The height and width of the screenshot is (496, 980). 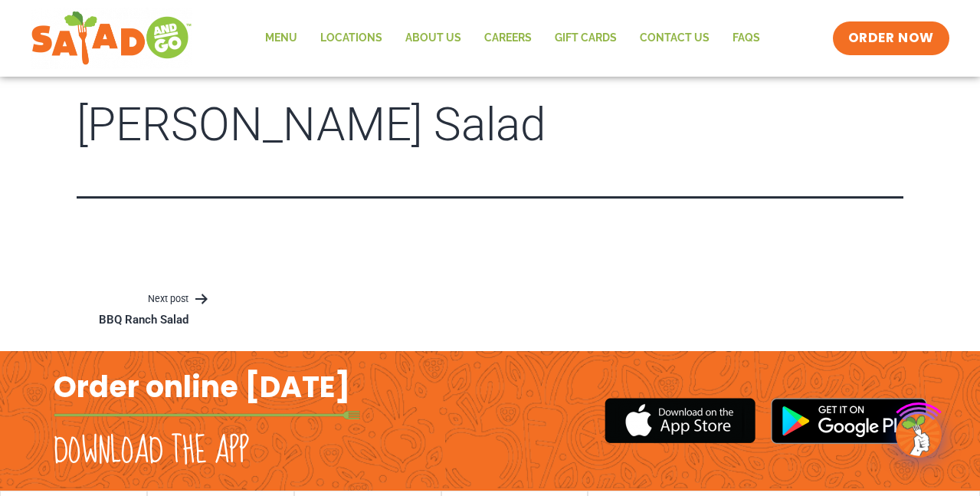 I want to click on img: google_play, so click(x=849, y=421).